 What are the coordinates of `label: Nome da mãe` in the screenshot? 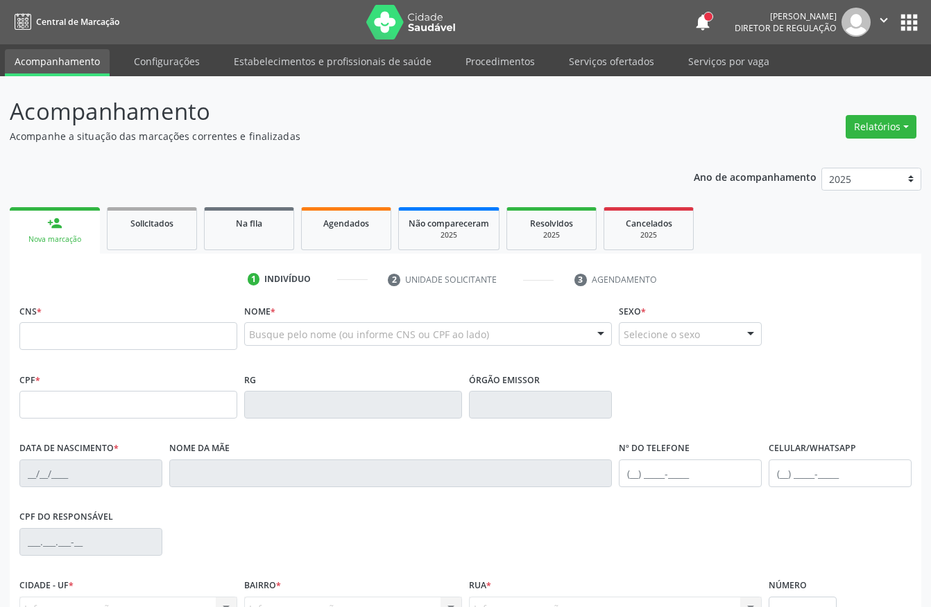 It's located at (199, 449).